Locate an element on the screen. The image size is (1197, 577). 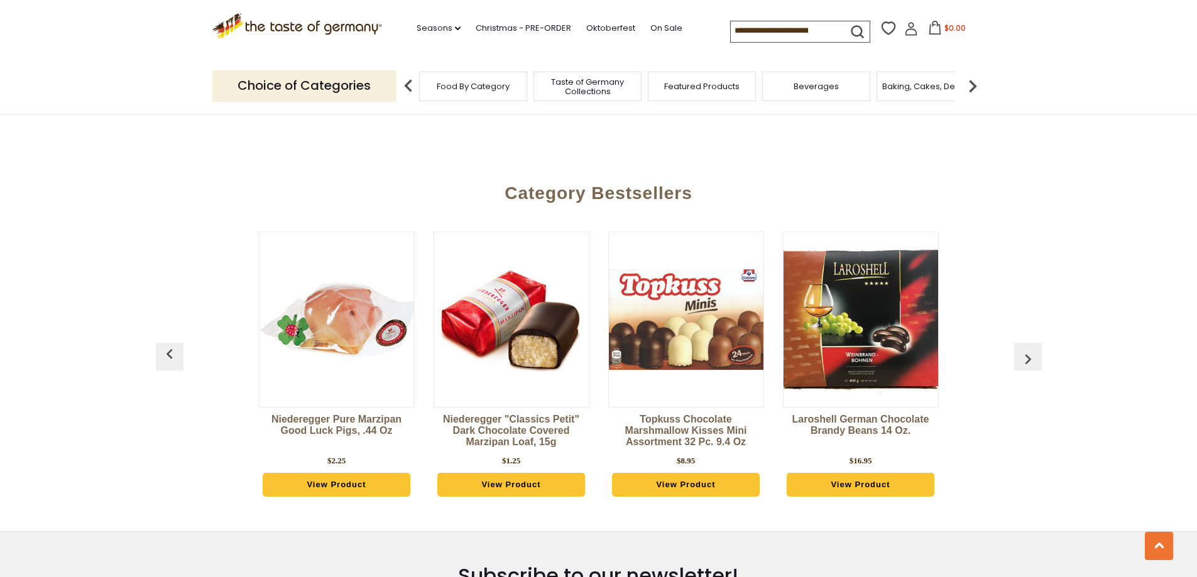
img: Topkuss Chocolate Marshmallow Kisses Mini Assortment 32 pc. 9.4 oz is located at coordinates (686, 320).